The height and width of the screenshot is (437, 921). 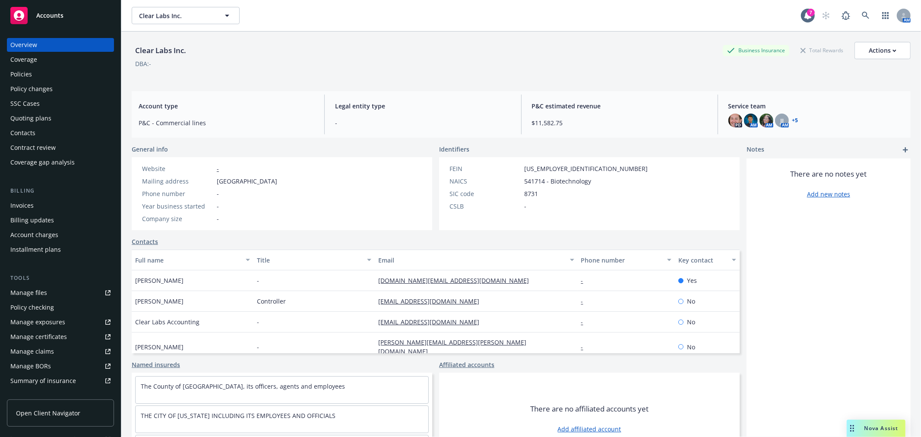 I want to click on a: Affiliated accounts, so click(x=467, y=365).